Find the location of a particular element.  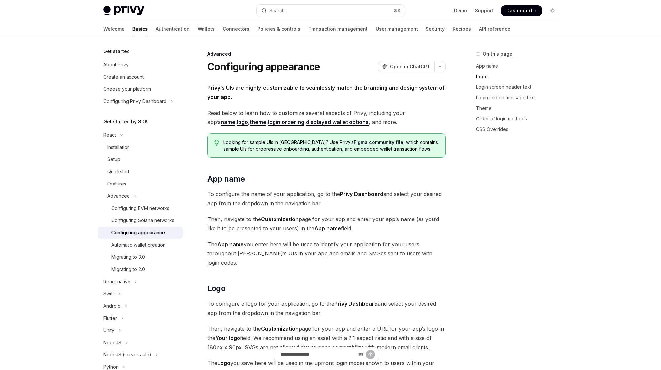

button: Toggle NodeJS (server-auth) section is located at coordinates (140, 355).